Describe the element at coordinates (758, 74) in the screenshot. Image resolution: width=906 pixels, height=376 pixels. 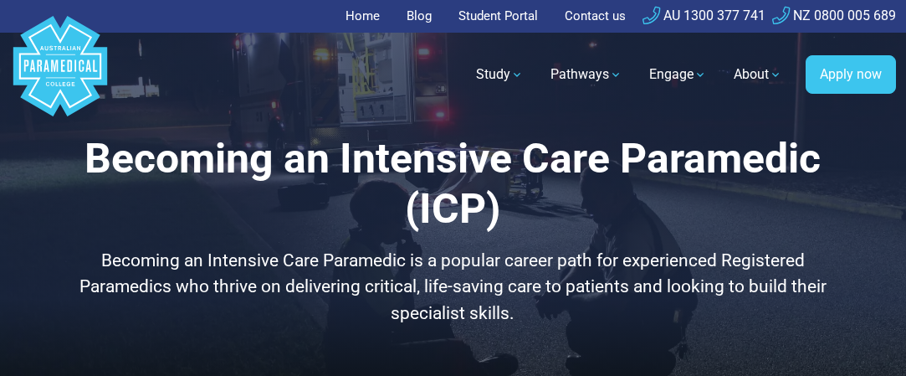
I see `a: About` at that location.